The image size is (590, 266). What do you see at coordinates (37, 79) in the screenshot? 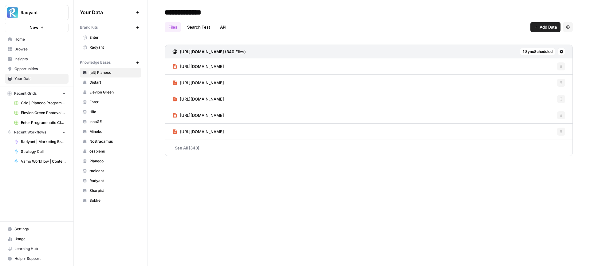
I see `a: Your Data` at bounding box center [37, 79].